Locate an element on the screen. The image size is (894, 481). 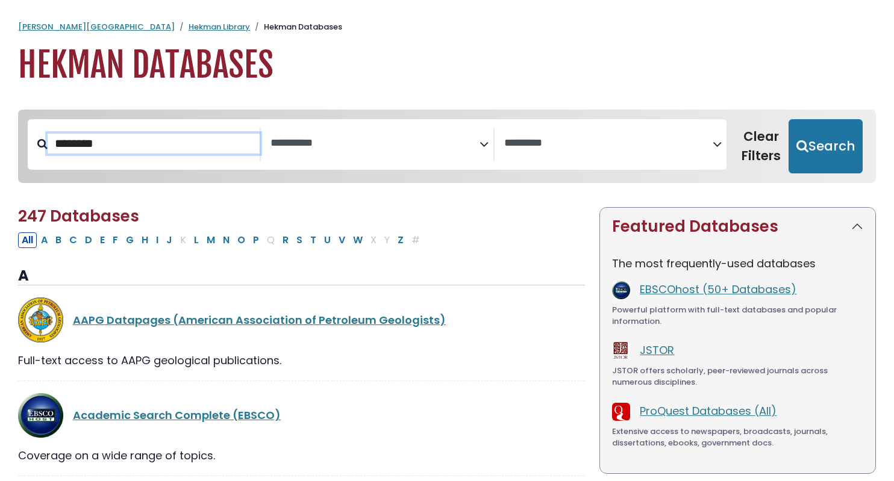
input: Search database by title or keyword is located at coordinates (154, 143).